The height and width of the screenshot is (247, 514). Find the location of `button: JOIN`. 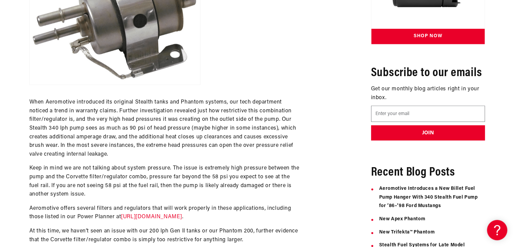

button: JOIN is located at coordinates (428, 133).